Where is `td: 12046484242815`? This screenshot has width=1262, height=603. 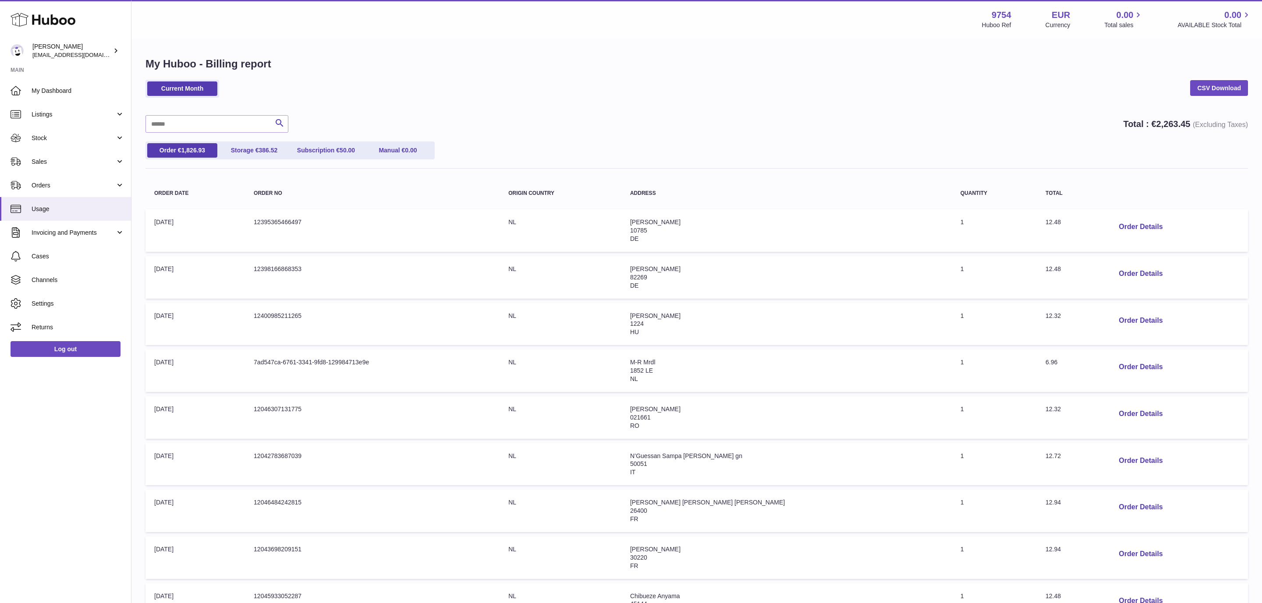
td: 12046484242815 is located at coordinates (372, 511).